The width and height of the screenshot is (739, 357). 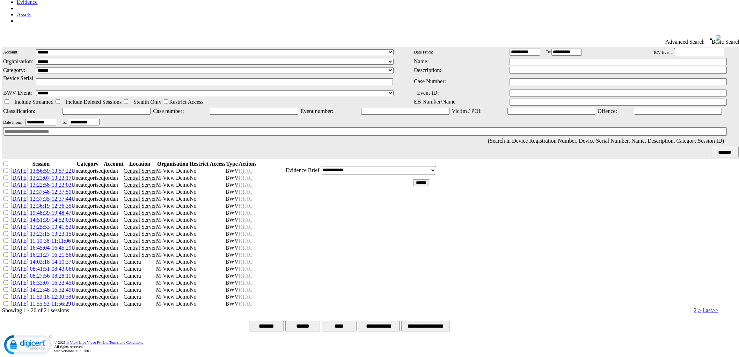 What do you see at coordinates (663, 52) in the screenshot?
I see `span: ICV Event:` at bounding box center [663, 52].